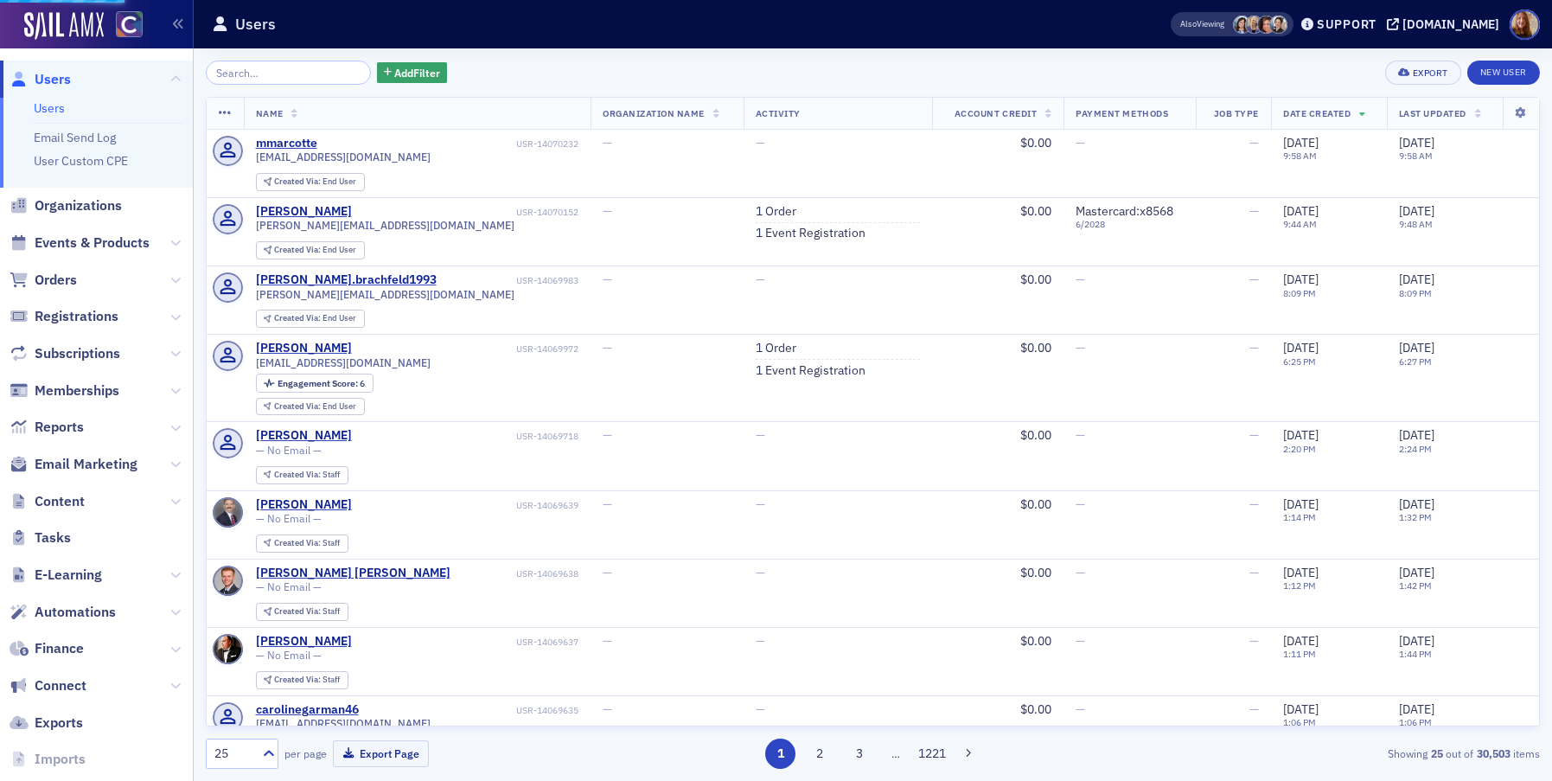  I want to click on div: Also, so click(1188, 23).